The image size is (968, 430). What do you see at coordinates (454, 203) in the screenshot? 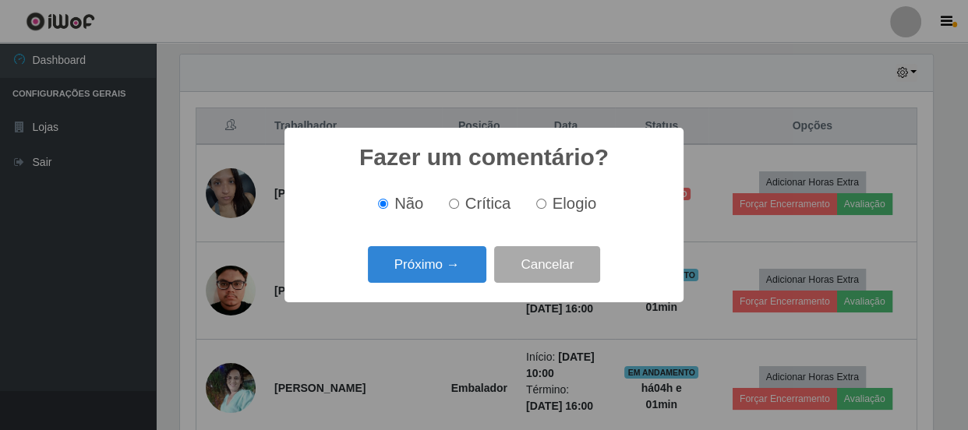
I see `input: Crítica` at bounding box center [454, 203].